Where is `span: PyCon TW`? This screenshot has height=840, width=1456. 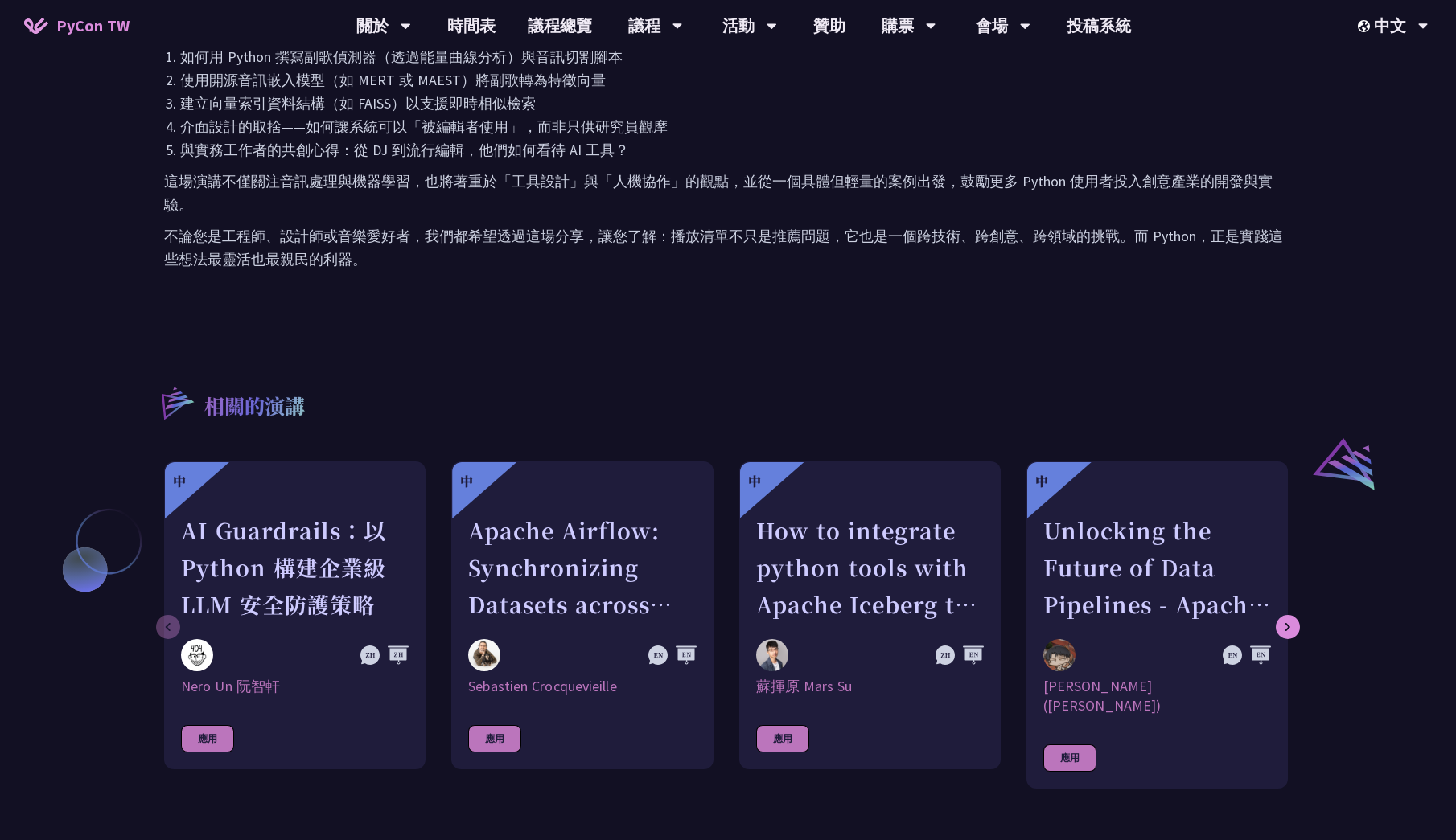 span: PyCon TW is located at coordinates (92, 25).